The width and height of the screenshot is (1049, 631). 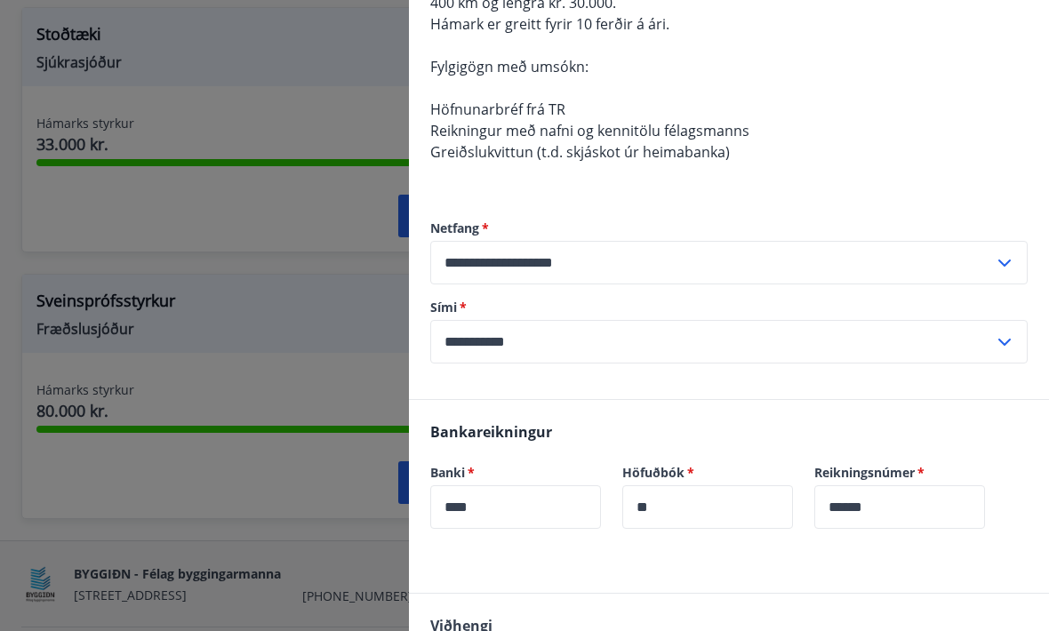 I want to click on label: Netfang, so click(x=729, y=228).